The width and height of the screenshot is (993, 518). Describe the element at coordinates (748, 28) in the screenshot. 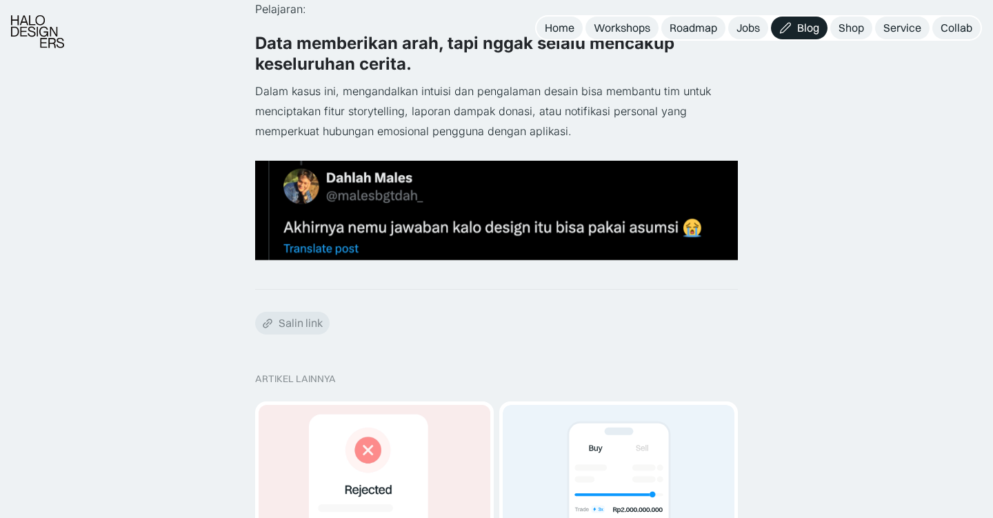

I see `a: Jobs` at that location.